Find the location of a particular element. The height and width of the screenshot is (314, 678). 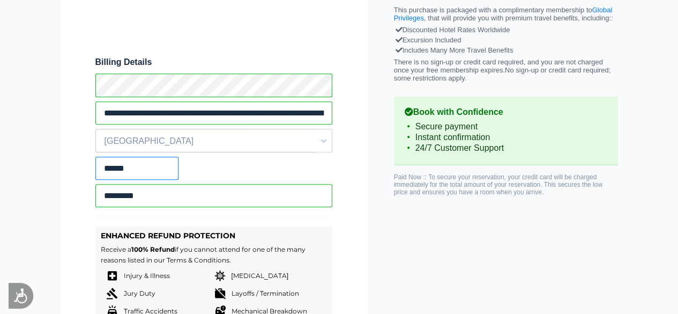

span: Billing Details is located at coordinates (214, 62).